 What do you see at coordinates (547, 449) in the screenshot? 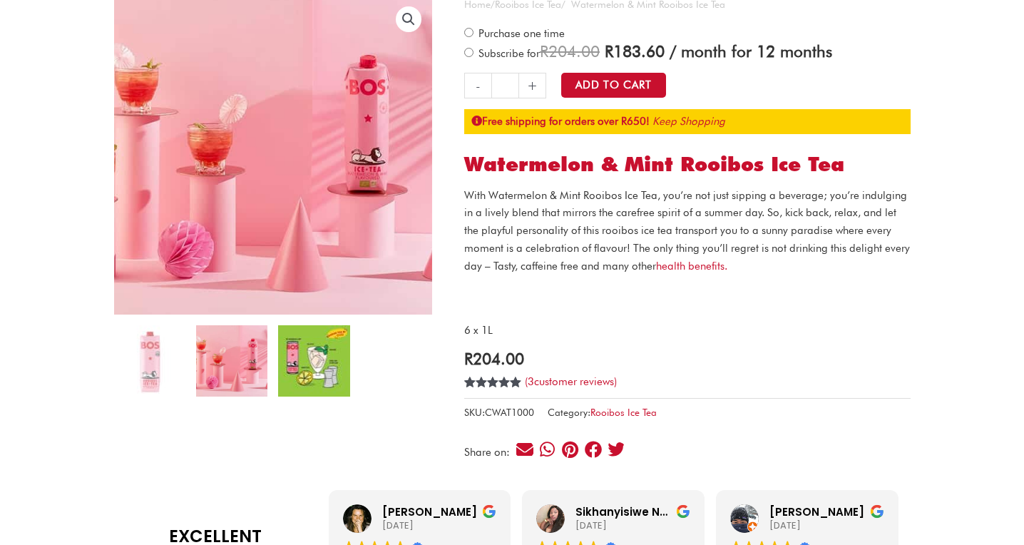
I see `div: Share on whatsapp` at bounding box center [547, 449].